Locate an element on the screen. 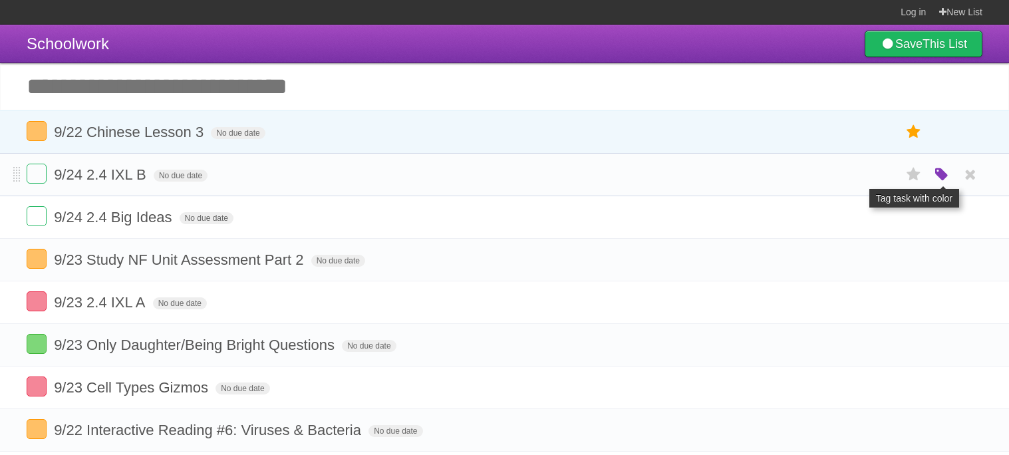  span: 9/24 2.4 Big Ideas is located at coordinates (114, 217).